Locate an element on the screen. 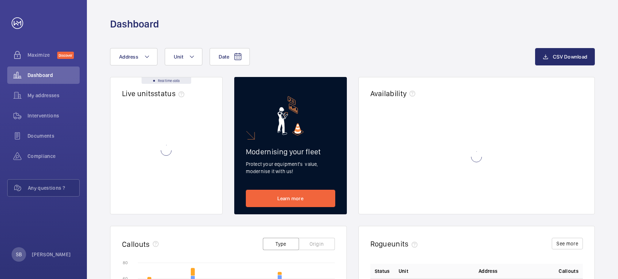 The height and width of the screenshot is (279, 618). a: Learn more is located at coordinates (290, 199).